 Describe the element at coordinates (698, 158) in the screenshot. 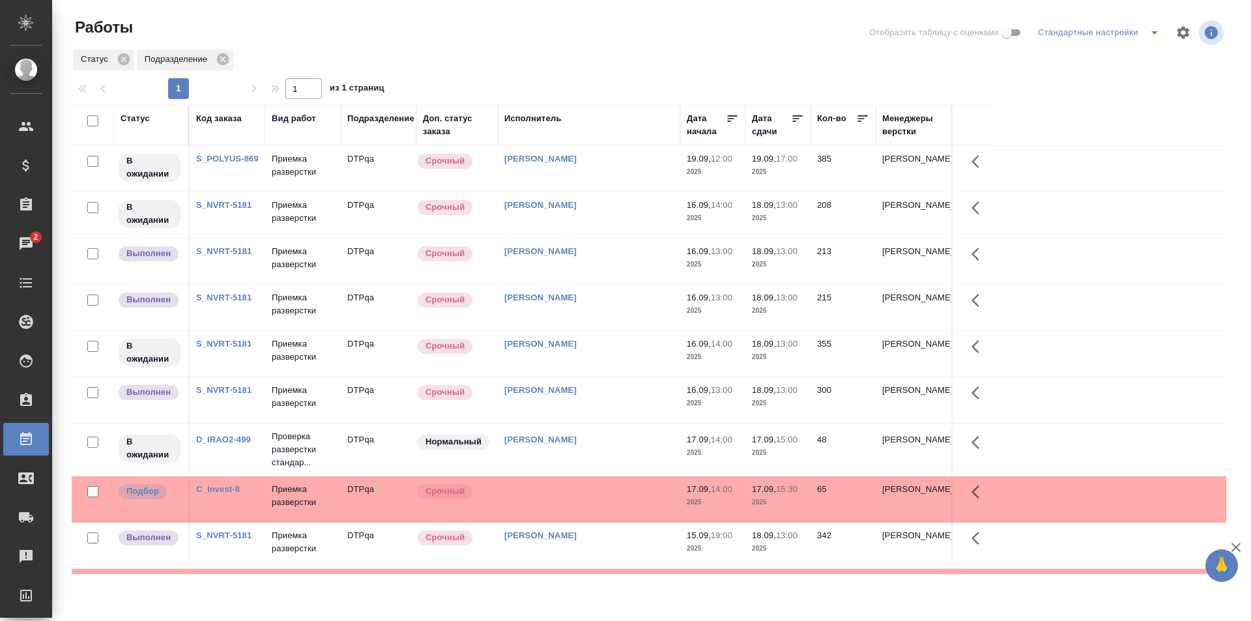

I see `p: 19.09,` at that location.